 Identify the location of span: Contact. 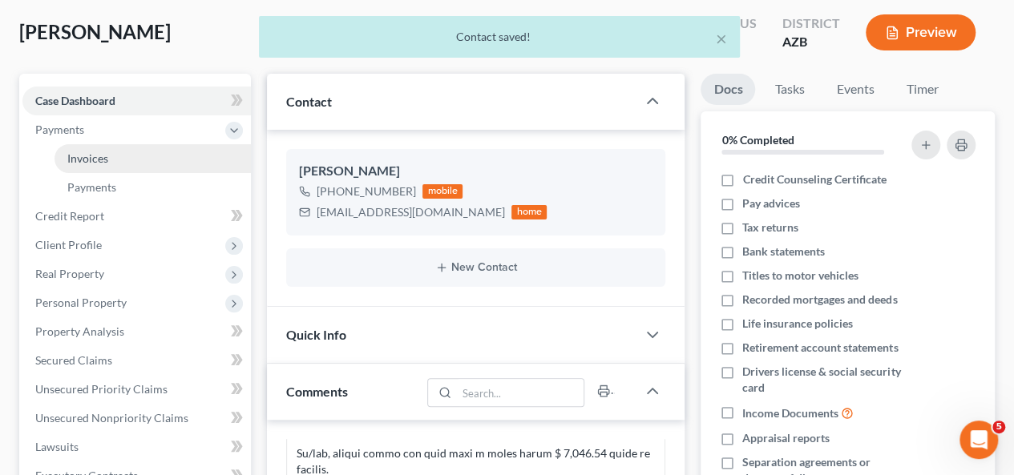
(309, 101).